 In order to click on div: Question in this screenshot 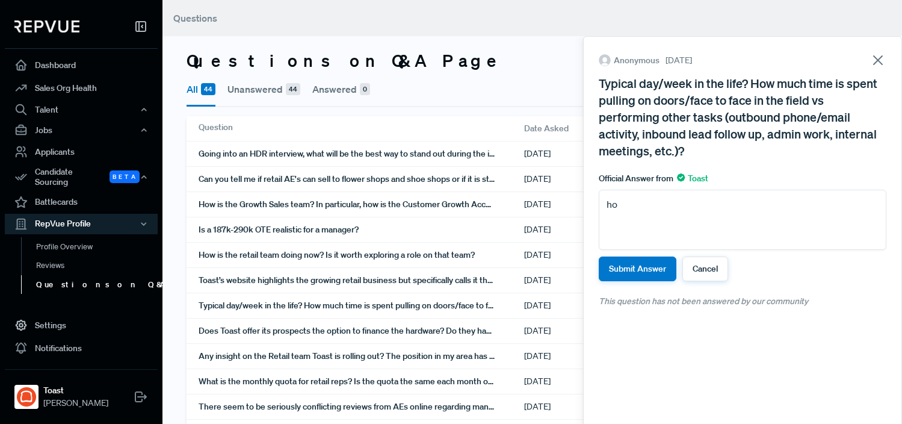, I will do `click(361, 128)`.